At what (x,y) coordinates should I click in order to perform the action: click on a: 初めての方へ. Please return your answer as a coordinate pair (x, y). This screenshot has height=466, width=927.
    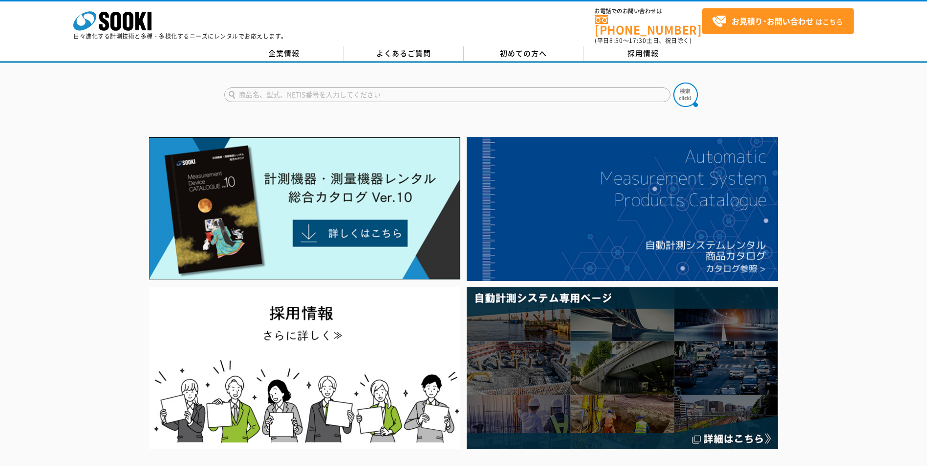
    Looking at the image, I should click on (524, 54).